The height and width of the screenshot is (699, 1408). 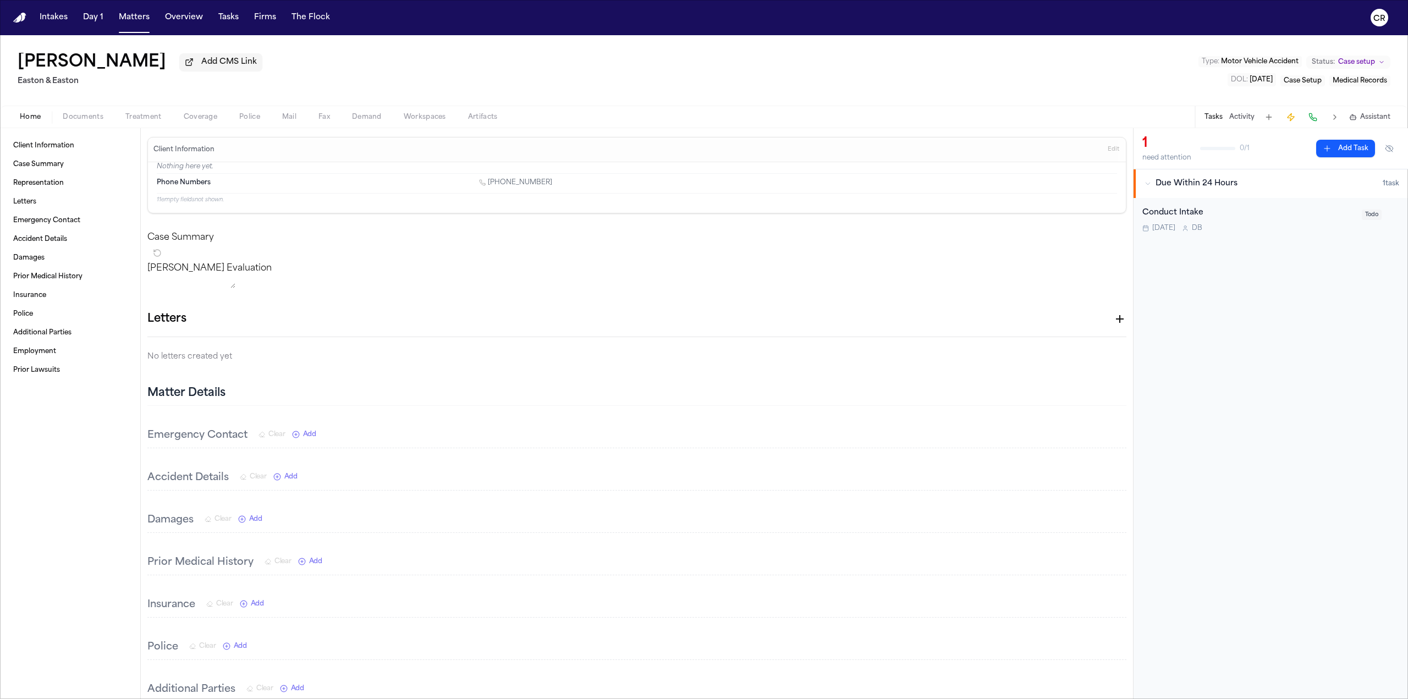 What do you see at coordinates (70, 314) in the screenshot?
I see `a: Police` at bounding box center [70, 314].